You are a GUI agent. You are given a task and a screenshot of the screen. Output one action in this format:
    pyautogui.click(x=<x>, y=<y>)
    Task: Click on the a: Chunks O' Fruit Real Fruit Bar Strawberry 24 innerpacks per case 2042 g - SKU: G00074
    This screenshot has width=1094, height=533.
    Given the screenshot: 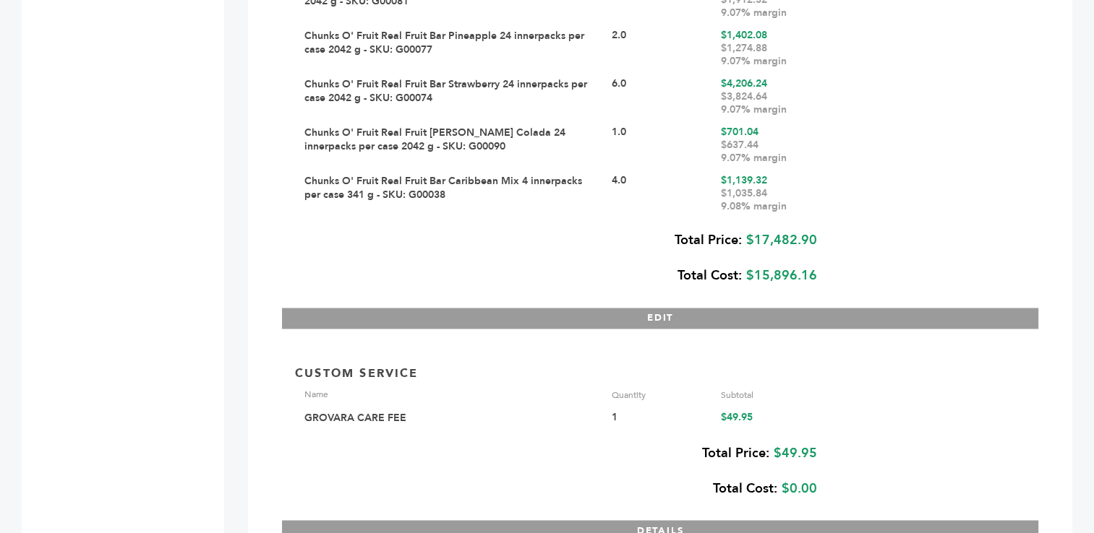 What is the action you would take?
    pyautogui.click(x=445, y=91)
    